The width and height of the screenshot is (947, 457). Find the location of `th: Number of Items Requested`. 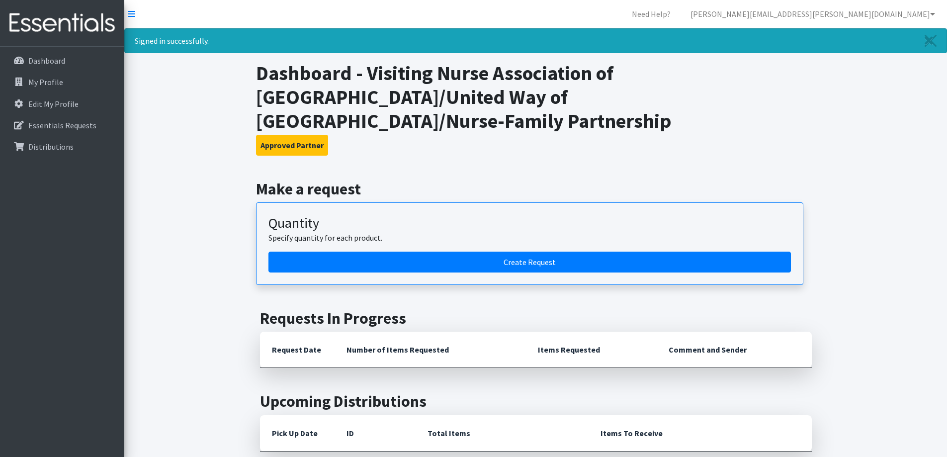

th: Number of Items Requested is located at coordinates (431, 350).